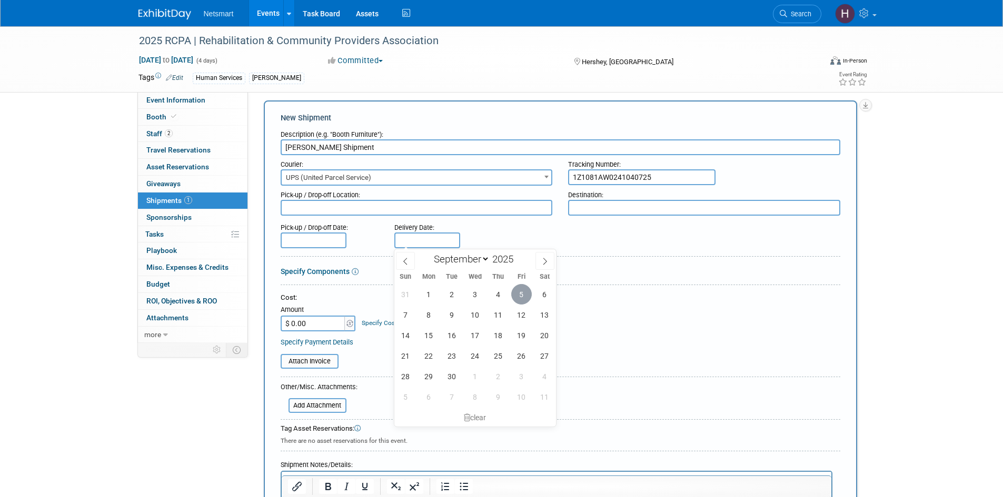 This screenshot has height=497, width=1003. I want to click on a: Staff2, so click(193, 134).